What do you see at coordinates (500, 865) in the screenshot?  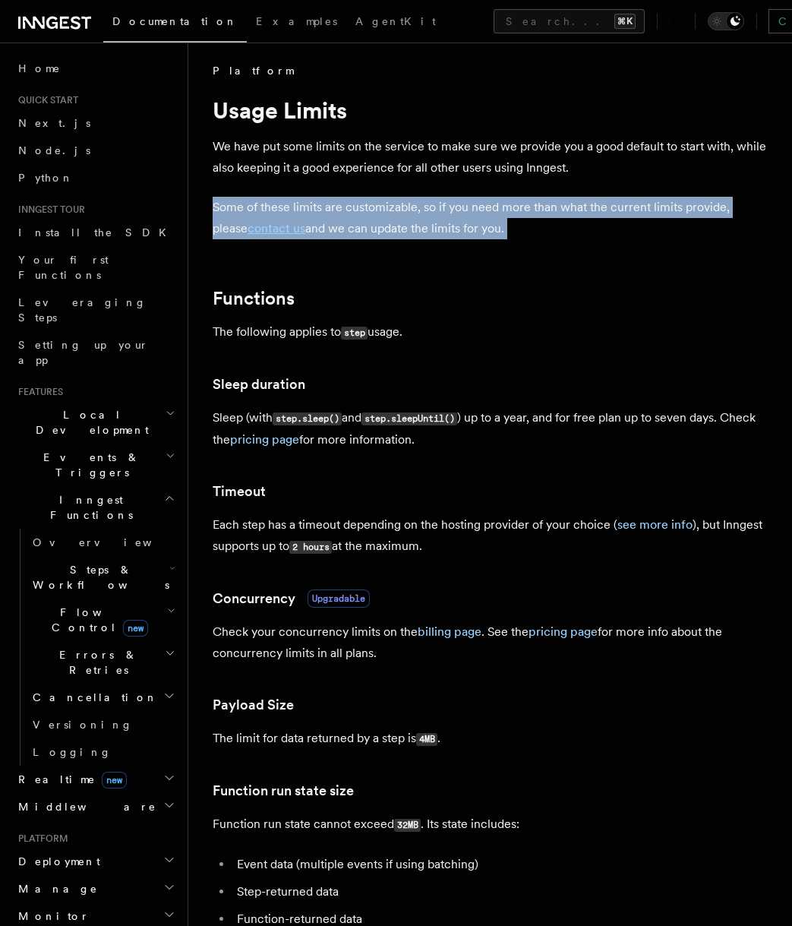 I see `li: Event data (multiple events if using batching)` at bounding box center [500, 865].